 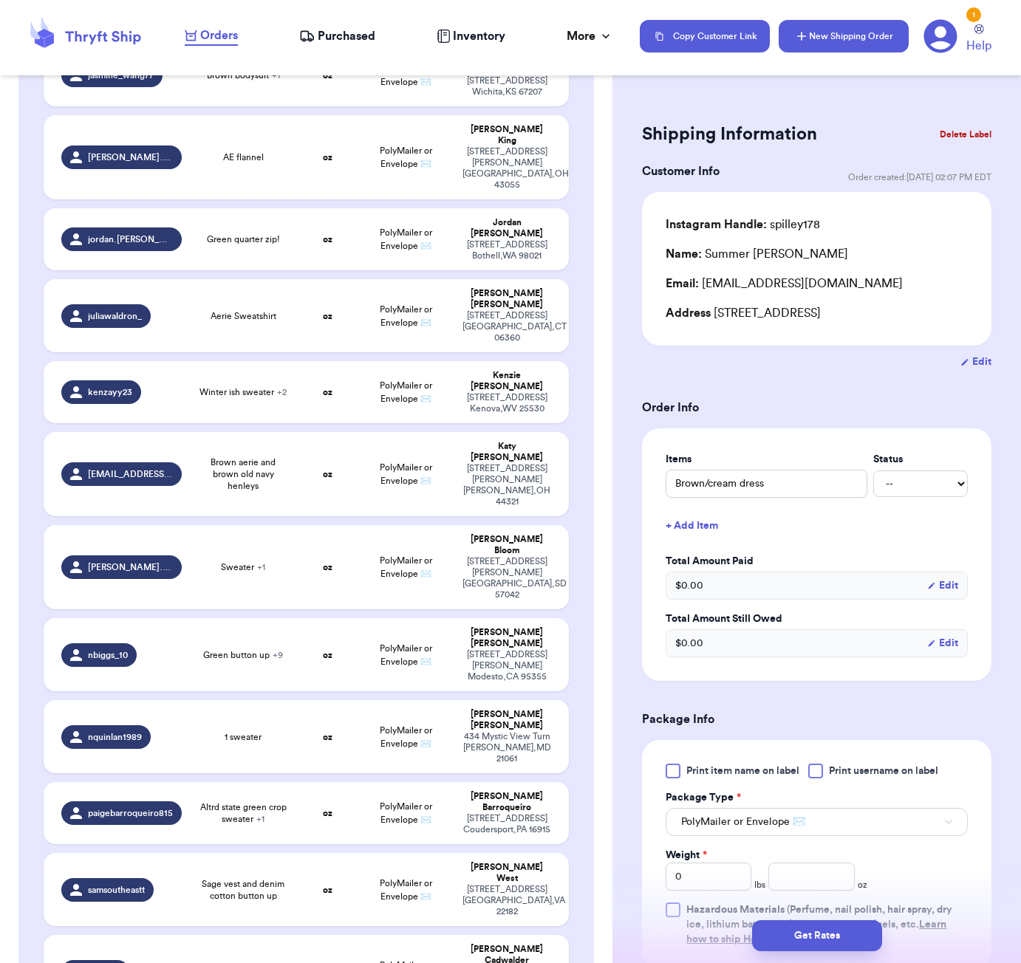 What do you see at coordinates (211, 36) in the screenshot?
I see `a: Orders` at bounding box center [211, 36].